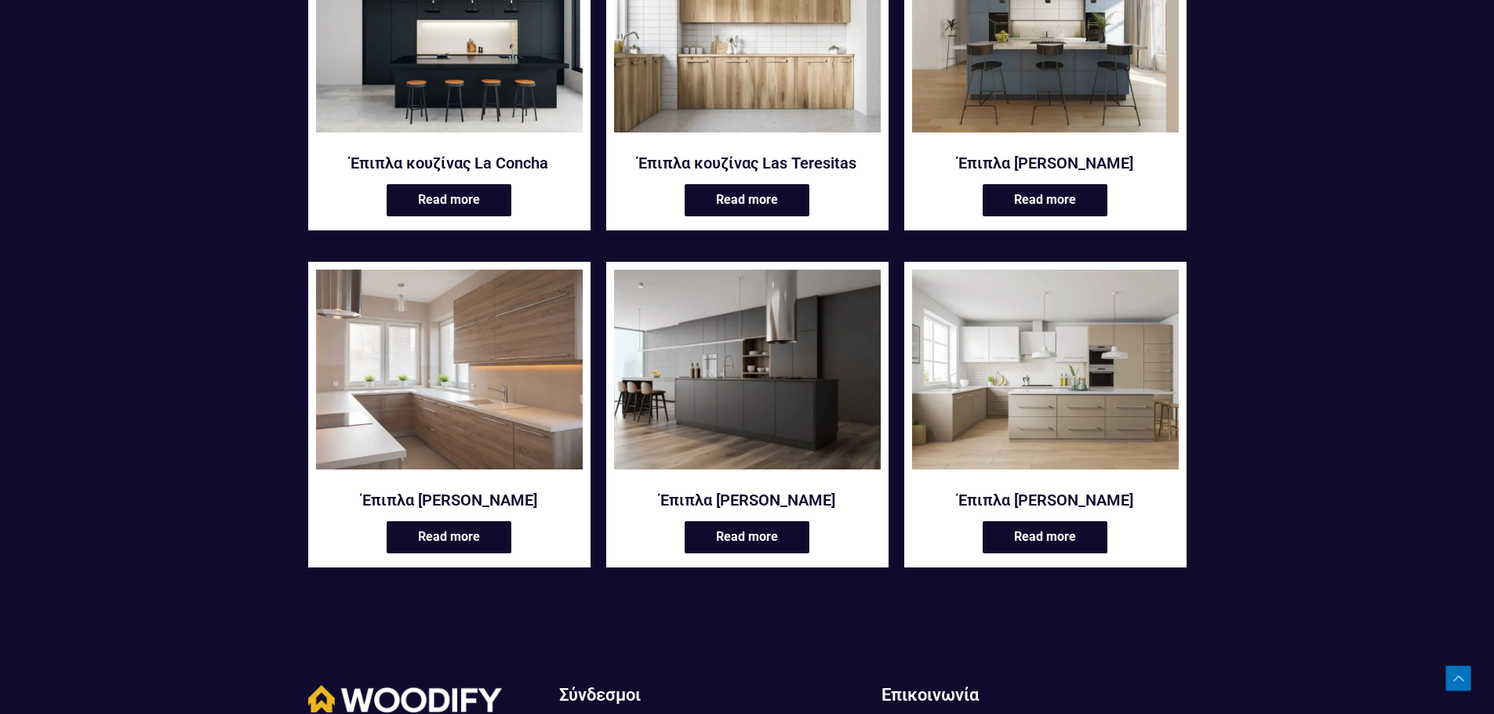  I want to click on h2: Έπιπλα κουζίνας Las Teresitas, so click(747, 163).